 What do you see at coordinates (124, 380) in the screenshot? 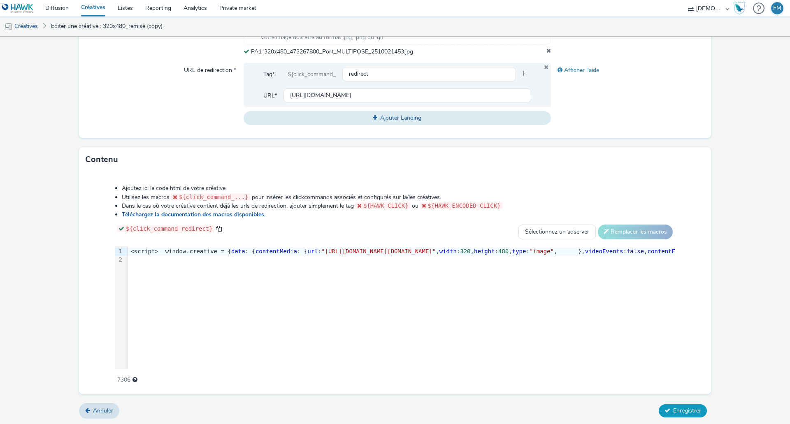
I see `span: 7306` at bounding box center [124, 380].